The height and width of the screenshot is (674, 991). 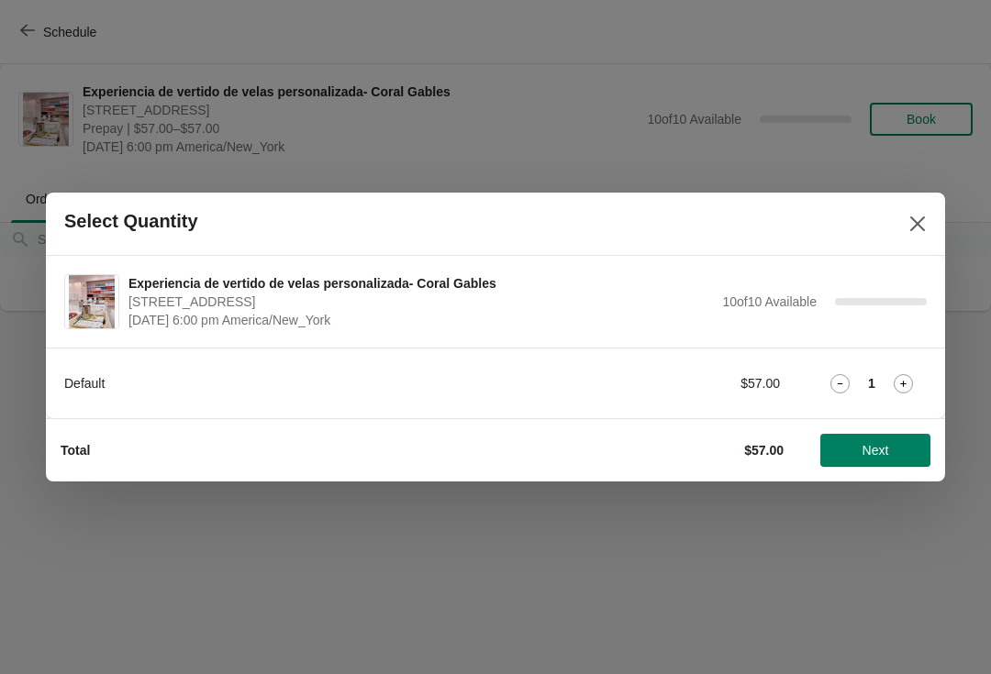 I want to click on span: Next, so click(x=875, y=450).